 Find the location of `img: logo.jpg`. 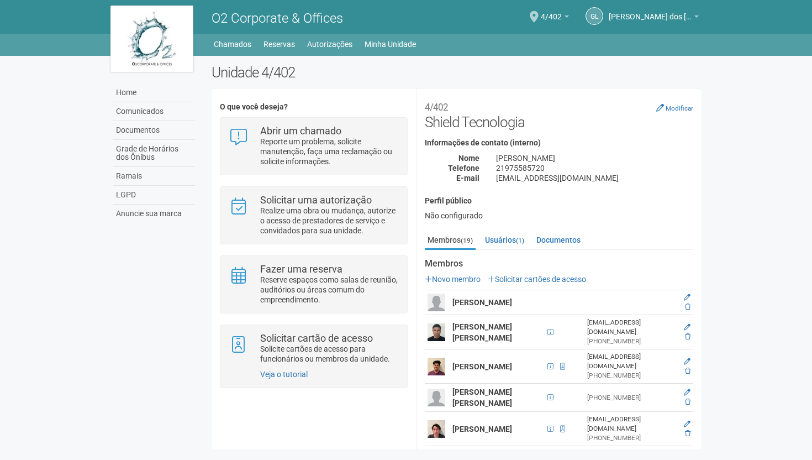

img: logo.jpg is located at coordinates (152, 39).